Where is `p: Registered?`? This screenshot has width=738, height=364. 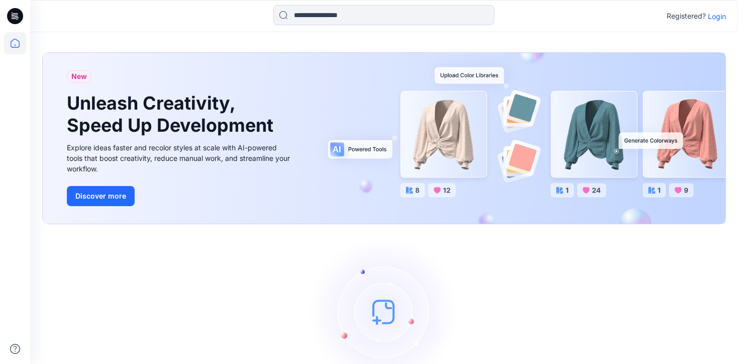 p: Registered? is located at coordinates (686, 16).